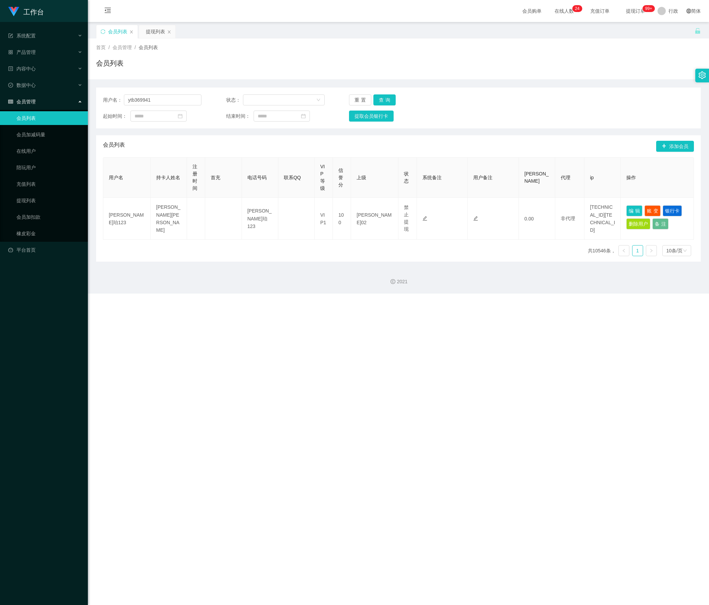 This screenshot has height=605, width=709. I want to click on li: 下一页, so click(652, 251).